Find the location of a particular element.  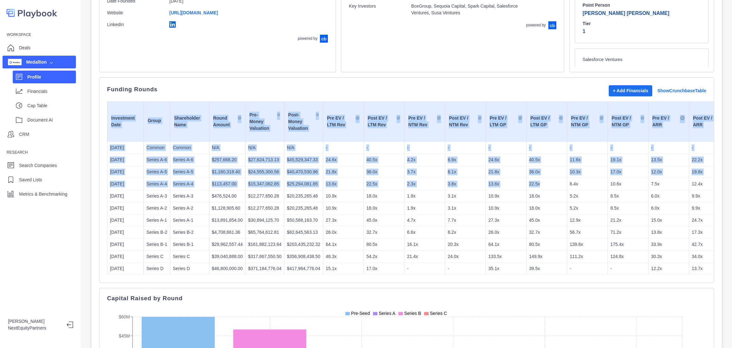

p: 2.3x is located at coordinates (425, 184).